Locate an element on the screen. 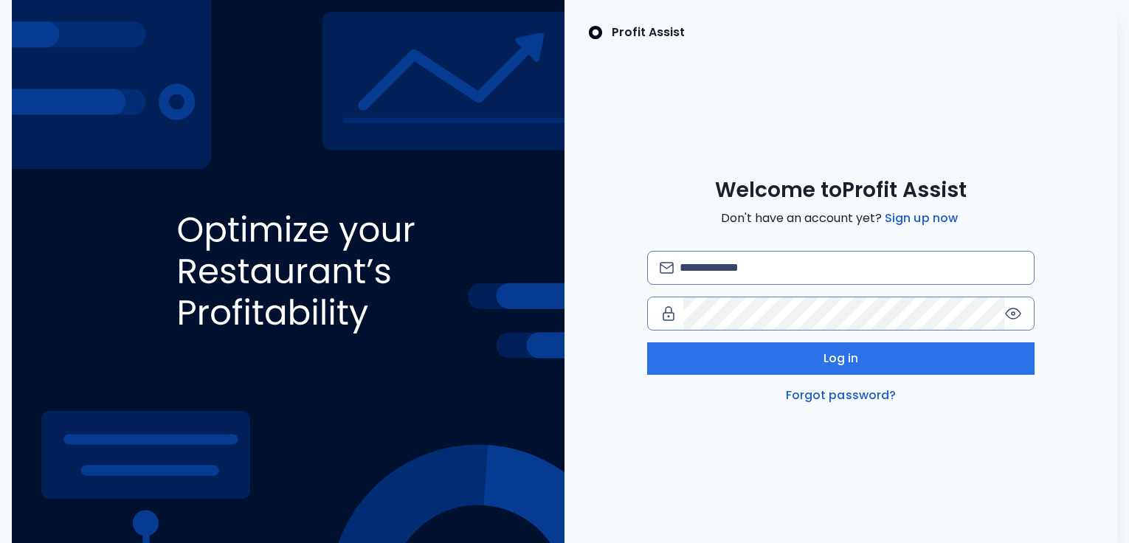 The width and height of the screenshot is (1129, 543). a: Sign up now is located at coordinates (921, 218).